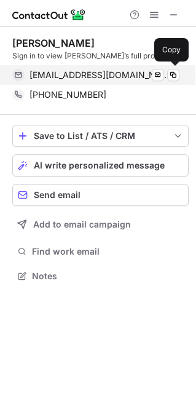 Image resolution: width=196 pixels, height=393 pixels. Describe the element at coordinates (100, 252) in the screenshot. I see `button: Find work email` at that location.